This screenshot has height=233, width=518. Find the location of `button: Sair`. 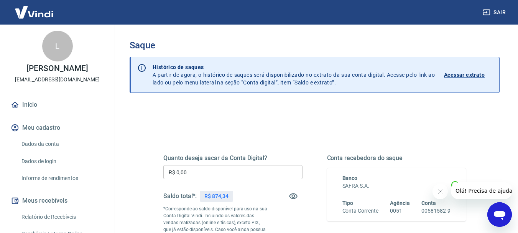

button: Sair is located at coordinates (495, 12).